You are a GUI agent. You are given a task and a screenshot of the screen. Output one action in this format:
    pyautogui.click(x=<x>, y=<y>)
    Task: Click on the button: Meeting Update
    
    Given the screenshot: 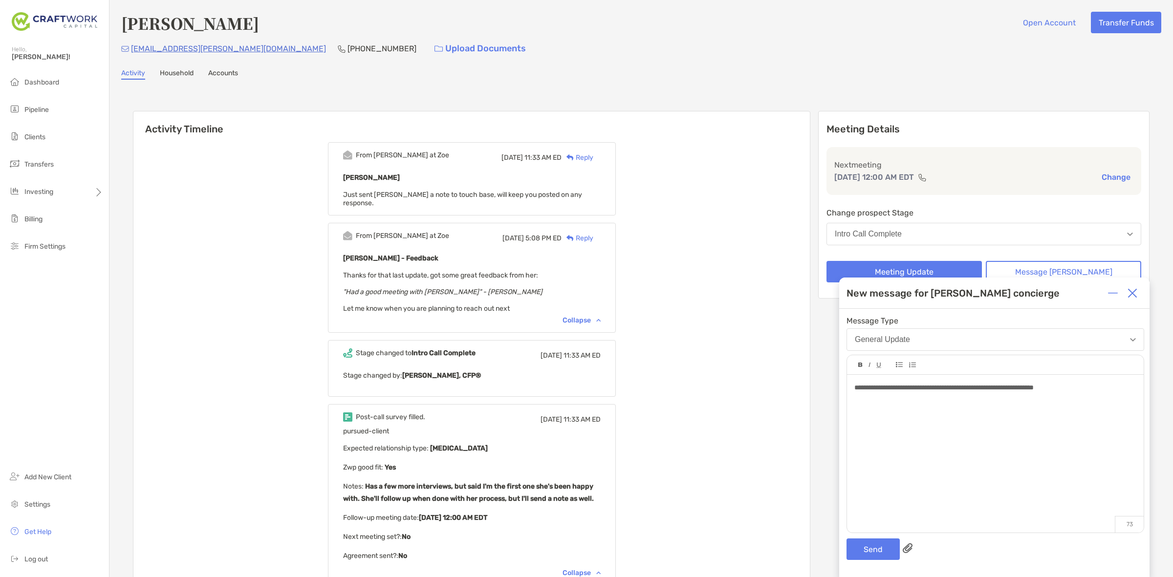 What is the action you would take?
    pyautogui.click(x=904, y=272)
    